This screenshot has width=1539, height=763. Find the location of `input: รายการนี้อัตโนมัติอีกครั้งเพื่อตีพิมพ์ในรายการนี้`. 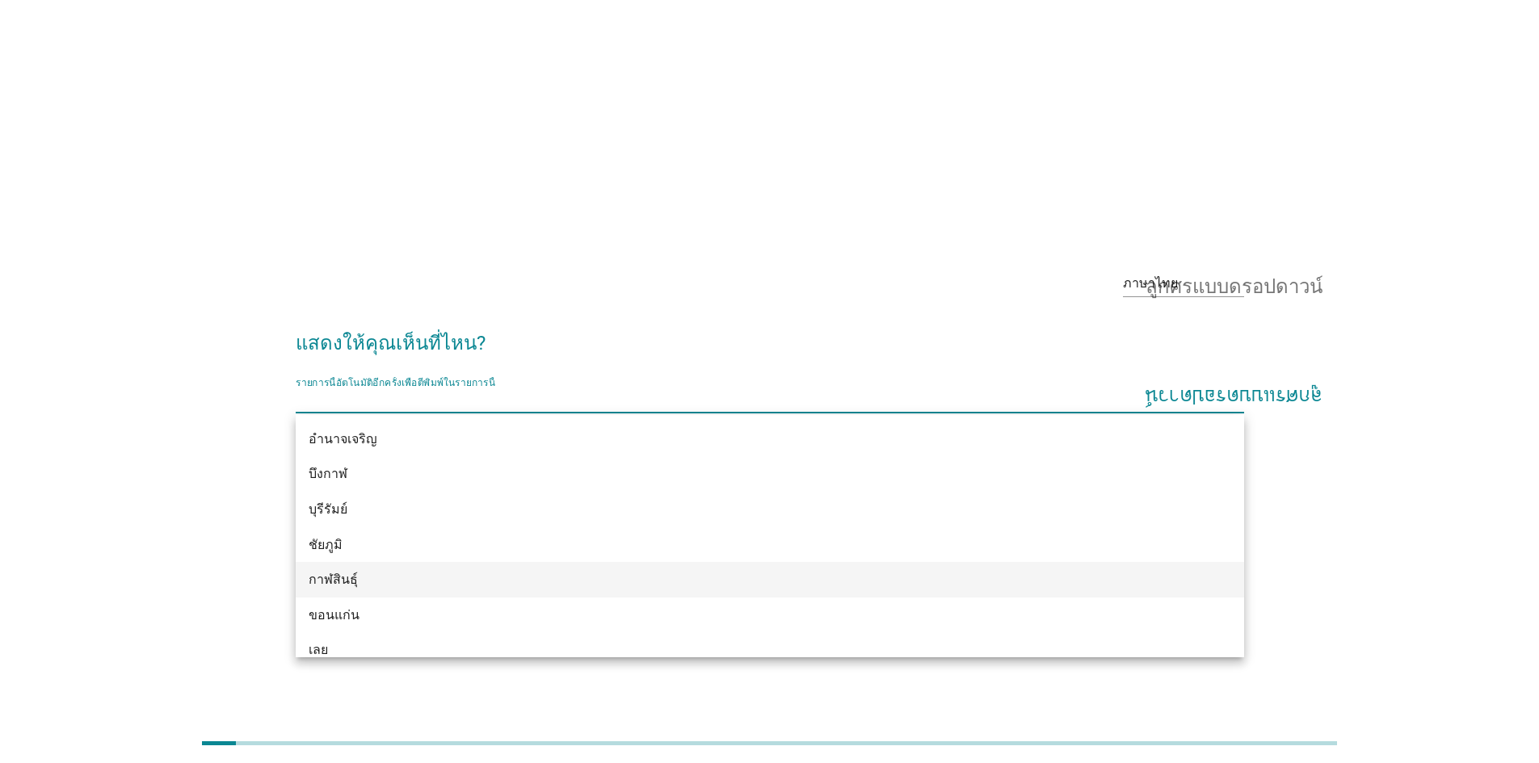

input: รายการนี้อัตโนมัติอีกครั้งเพื่อตีพิมพ์ในรายการนี้ is located at coordinates (758, 400).